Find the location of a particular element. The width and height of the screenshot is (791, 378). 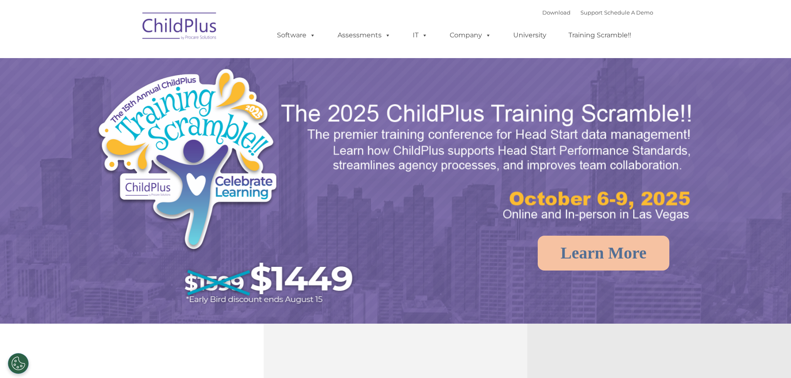

a: Learn More is located at coordinates (603, 253).